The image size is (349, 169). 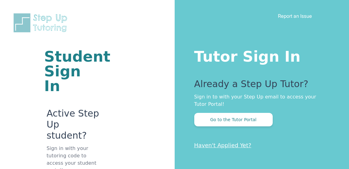 I want to click on p: Sign in to with your Step Up email to access your Tutor Portal!, so click(x=260, y=101).